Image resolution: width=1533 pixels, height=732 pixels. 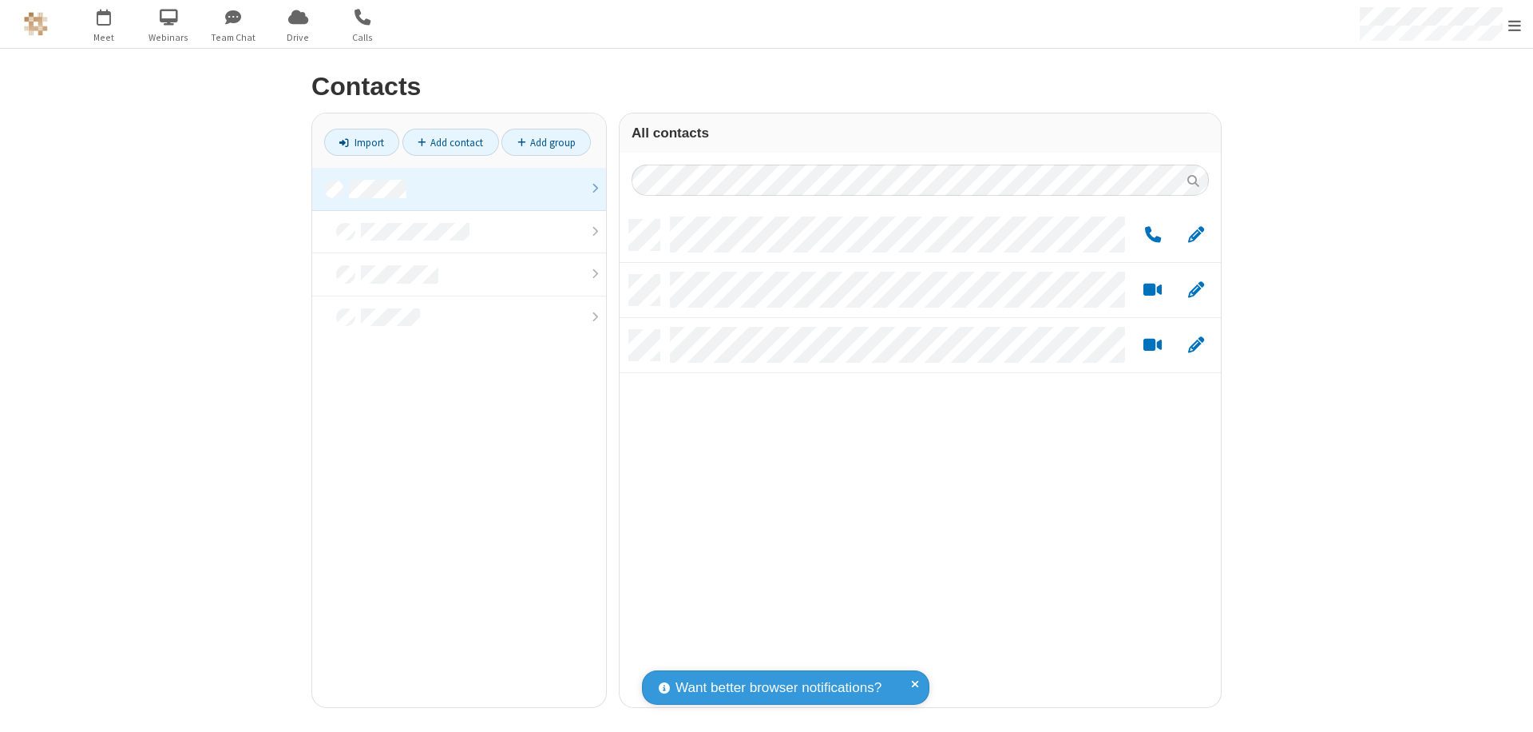 What do you see at coordinates (1153, 235) in the screenshot?
I see `button: Call by phone` at bounding box center [1153, 235].